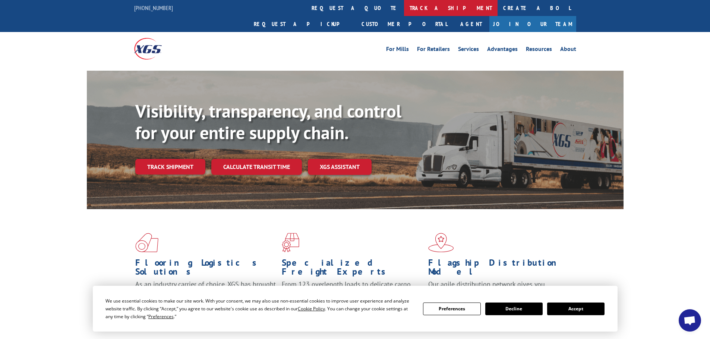  I want to click on img: xgs-icon-focused-on-flooring-red, so click(290, 243).